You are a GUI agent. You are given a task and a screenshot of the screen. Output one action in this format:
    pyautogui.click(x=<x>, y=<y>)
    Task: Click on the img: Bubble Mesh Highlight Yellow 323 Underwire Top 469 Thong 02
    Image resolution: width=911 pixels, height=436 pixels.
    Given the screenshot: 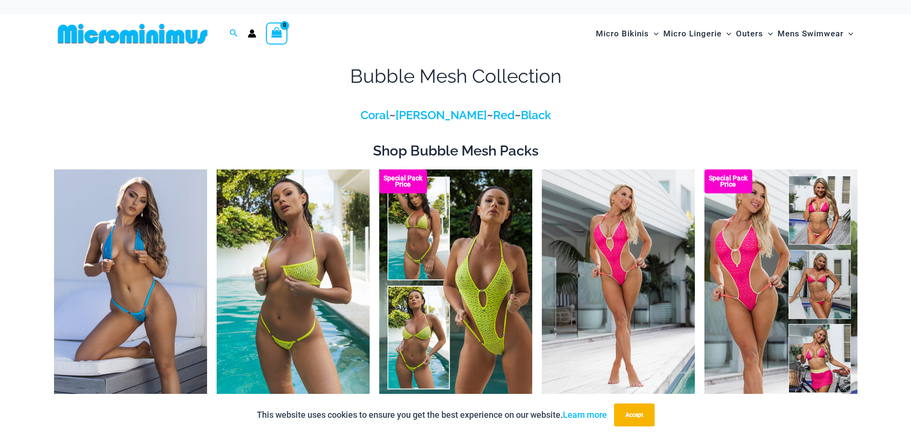 What is the action you would take?
    pyautogui.click(x=293, y=284)
    